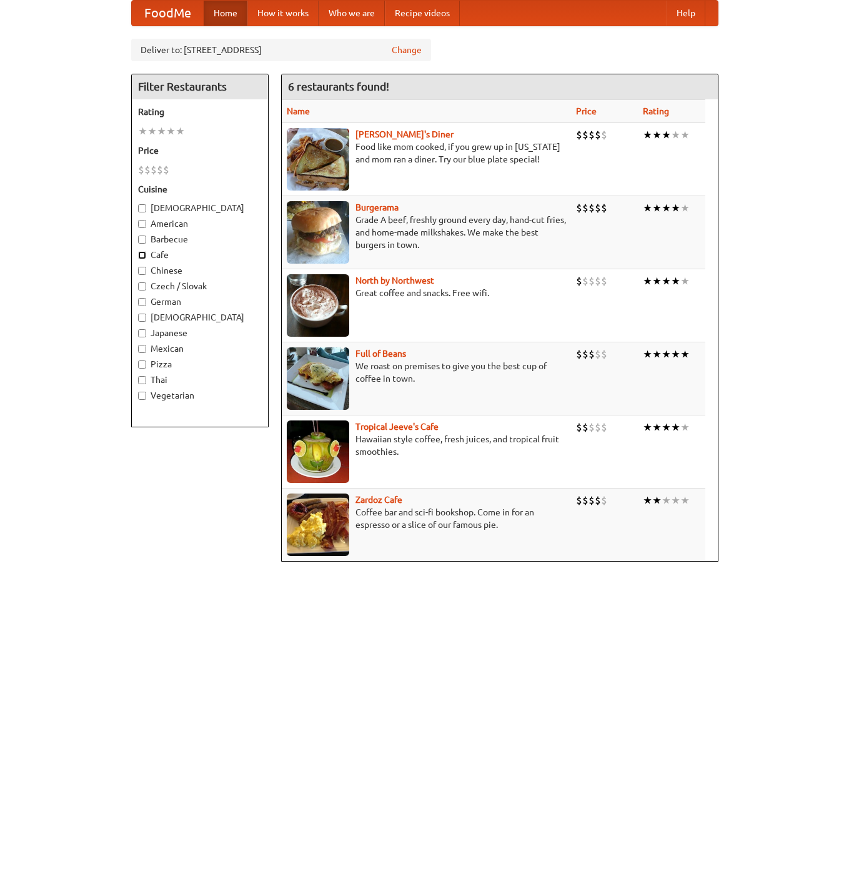  Describe the element at coordinates (200, 302) in the screenshot. I see `label: German` at that location.